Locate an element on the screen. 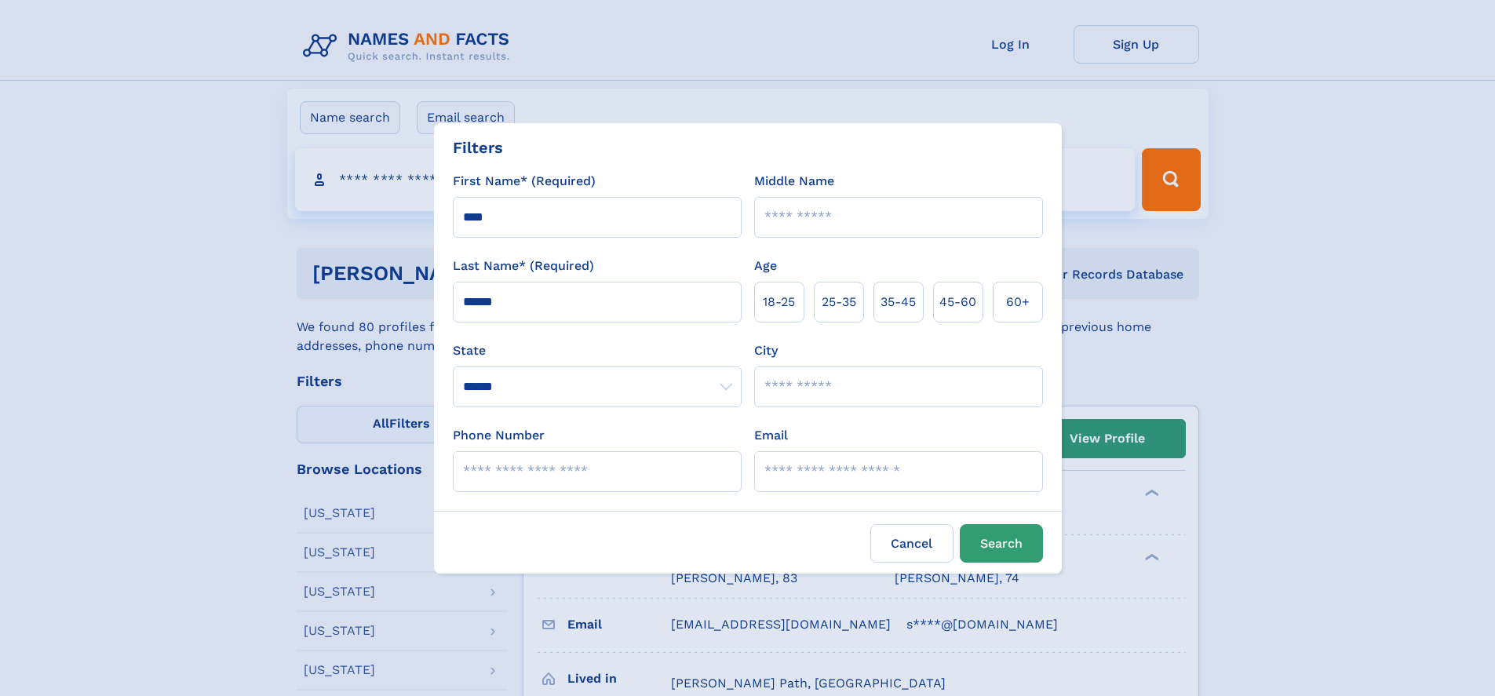 This screenshot has height=696, width=1495. span: 60+ is located at coordinates (1018, 302).